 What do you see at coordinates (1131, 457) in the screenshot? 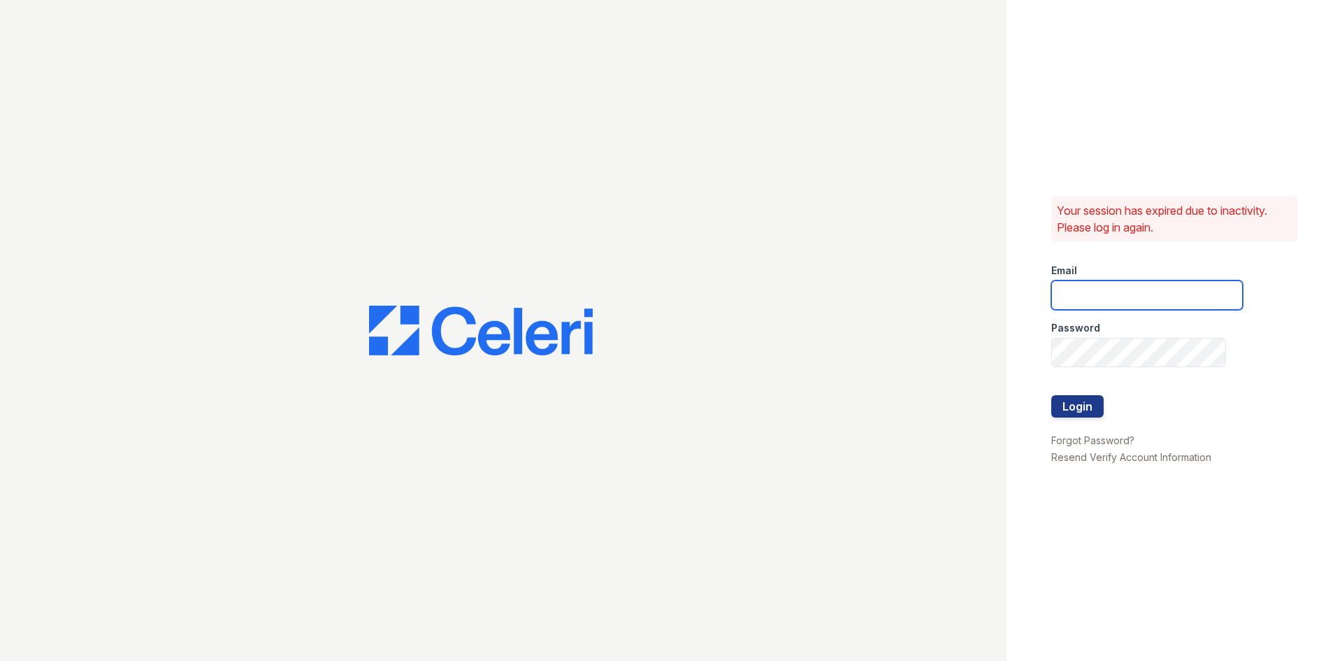
I see `a: Resend Verify Account Information` at bounding box center [1131, 457].